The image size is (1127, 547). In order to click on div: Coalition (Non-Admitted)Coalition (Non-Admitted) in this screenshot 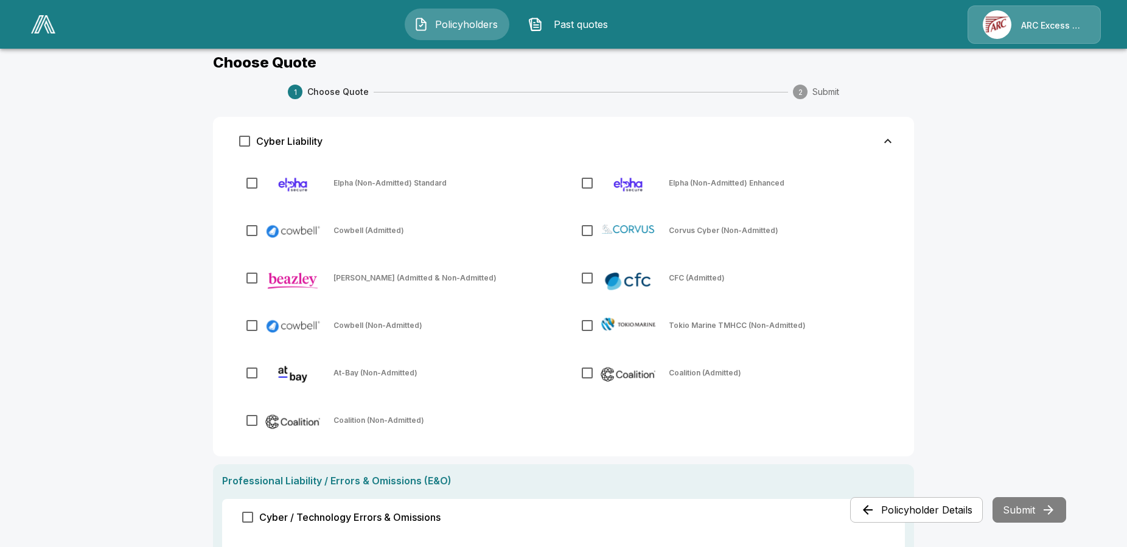, I will do `click(396, 421)`.